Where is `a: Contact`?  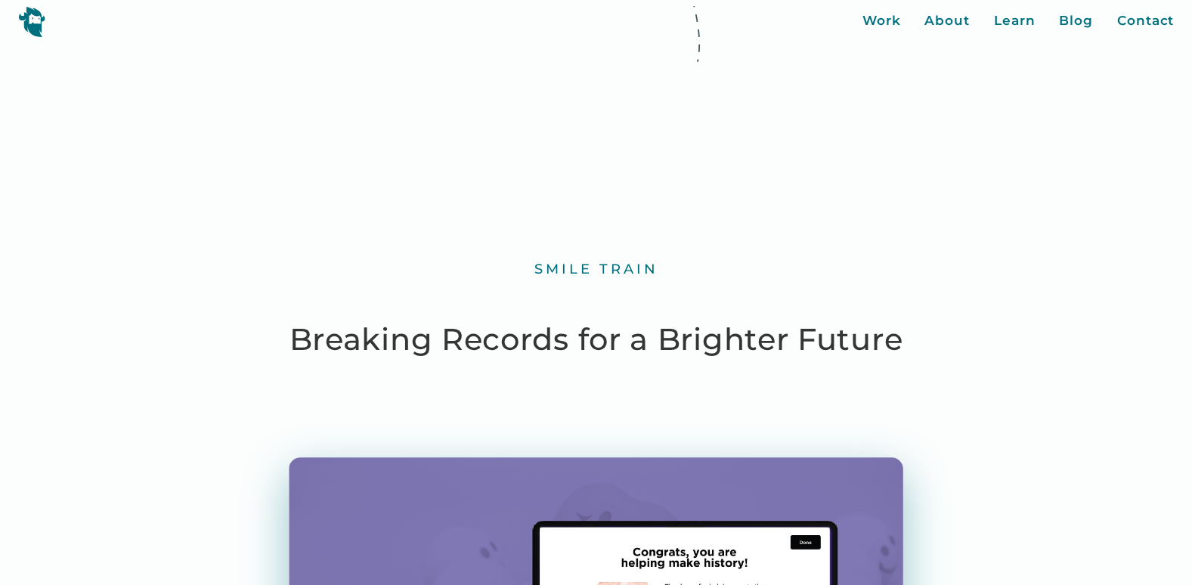
a: Contact is located at coordinates (1145, 21).